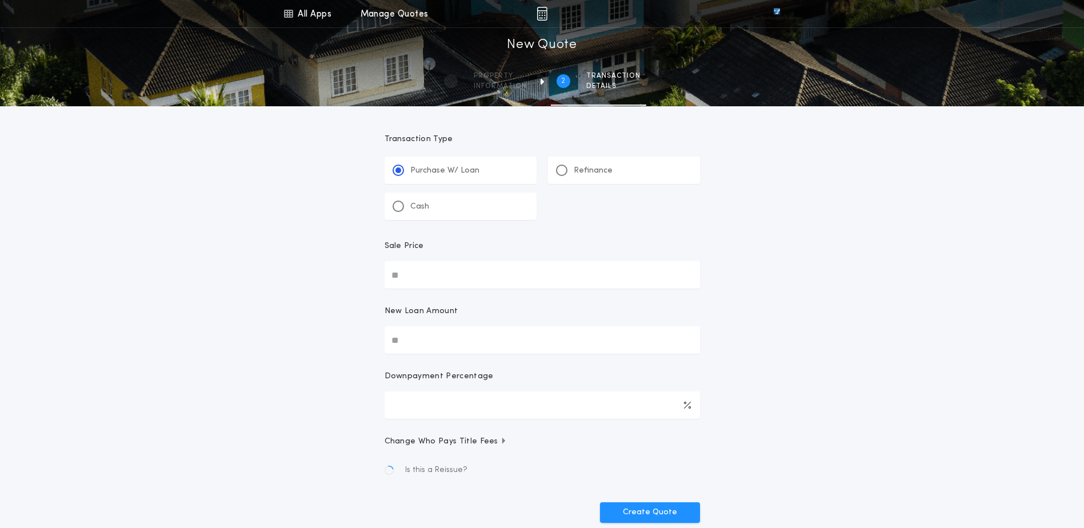 This screenshot has width=1084, height=528. Describe the element at coordinates (563, 81) in the screenshot. I see `h2: 2` at that location.